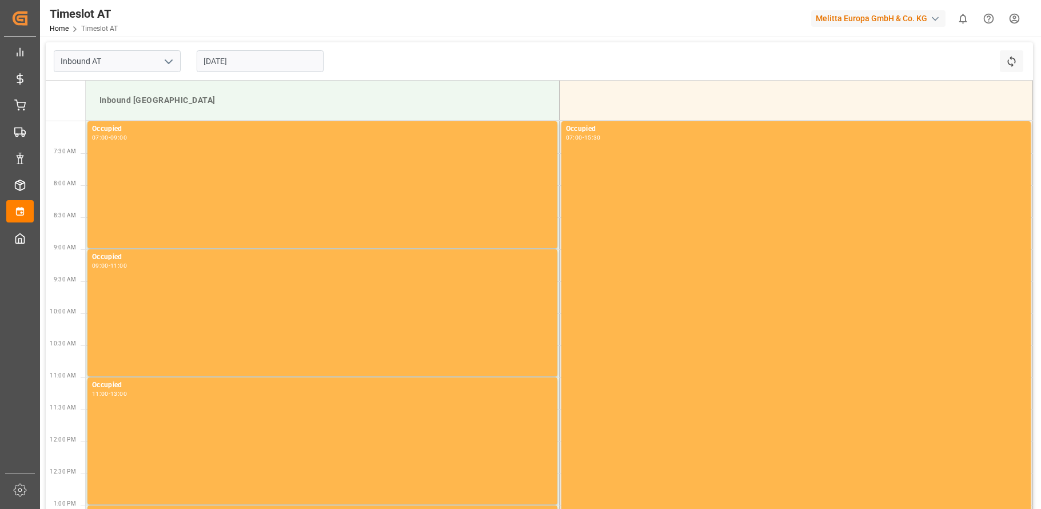  Describe the element at coordinates (65, 279) in the screenshot. I see `span: 9:30 AM` at that location.